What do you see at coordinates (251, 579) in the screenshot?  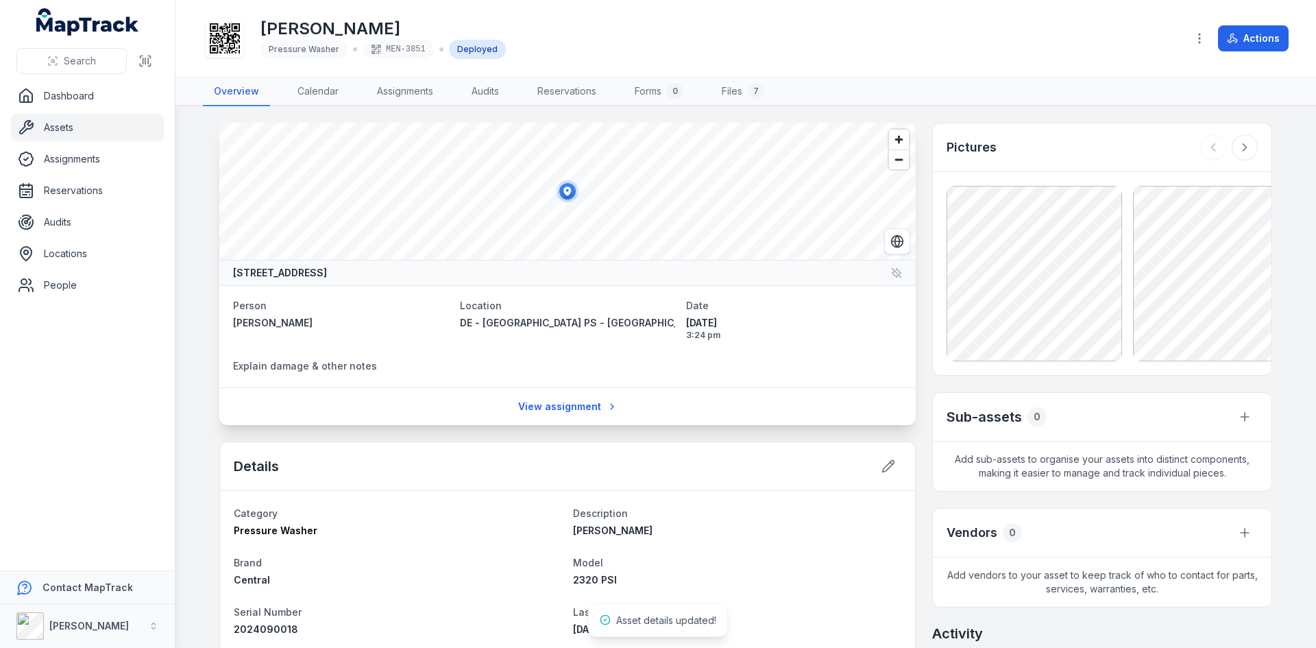 I see `span: Central` at bounding box center [251, 579].